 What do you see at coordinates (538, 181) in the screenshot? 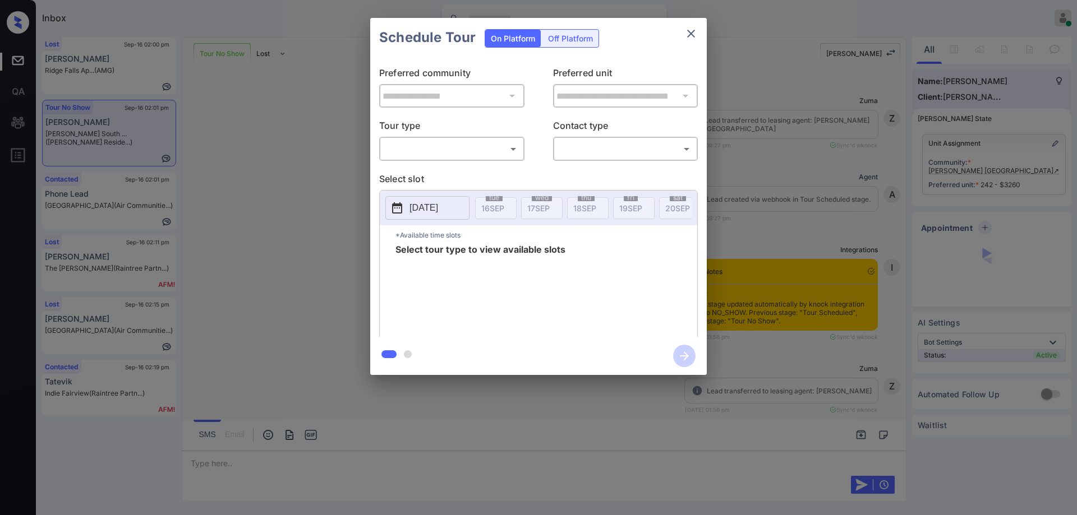
I see `p: Select slot` at bounding box center [538, 181].